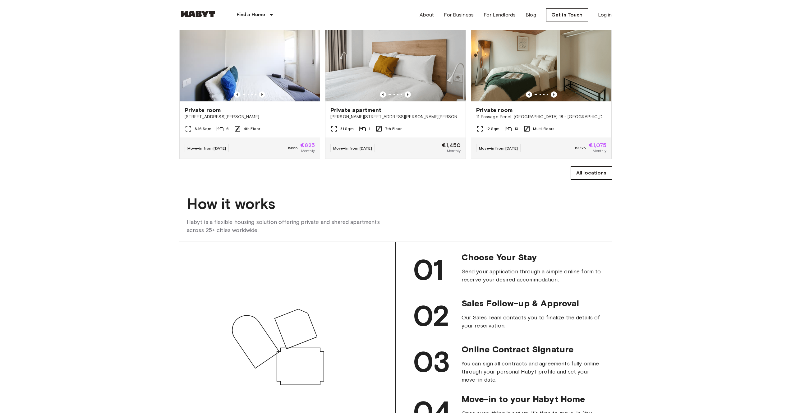  I want to click on span: Online Contract Signature, so click(532, 349).